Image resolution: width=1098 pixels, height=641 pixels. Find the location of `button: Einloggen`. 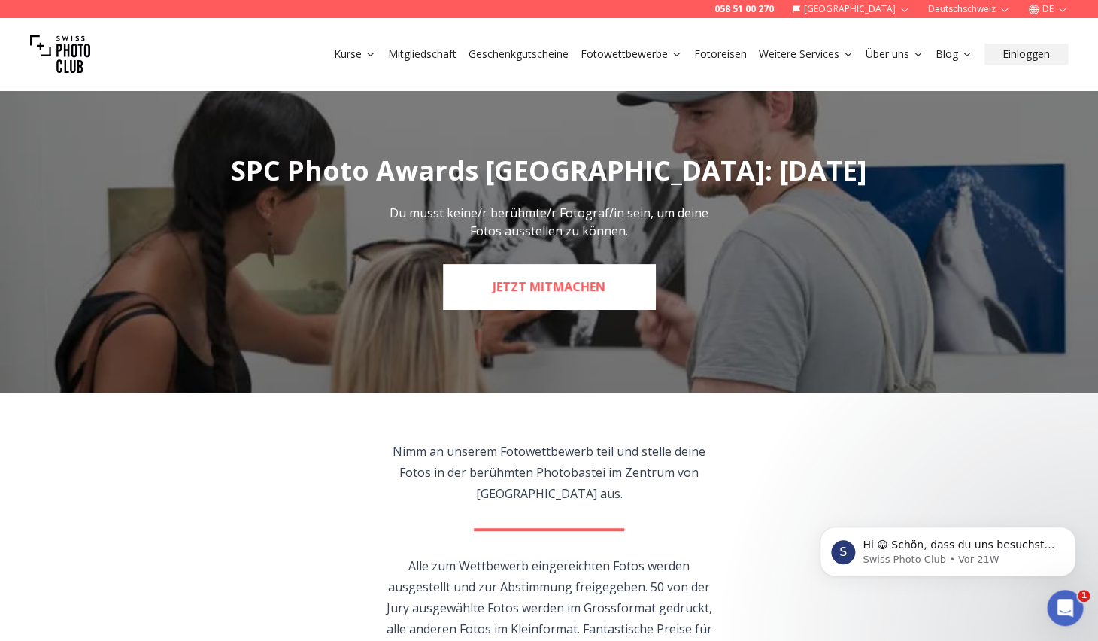

button: Einloggen is located at coordinates (1025, 54).